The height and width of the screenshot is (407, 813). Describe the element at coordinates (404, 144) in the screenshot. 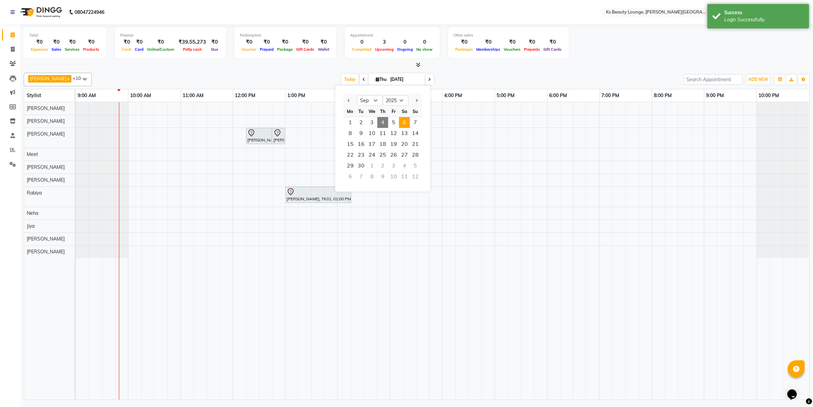

I see `div: Saturday, September 20, 2025` at that location.